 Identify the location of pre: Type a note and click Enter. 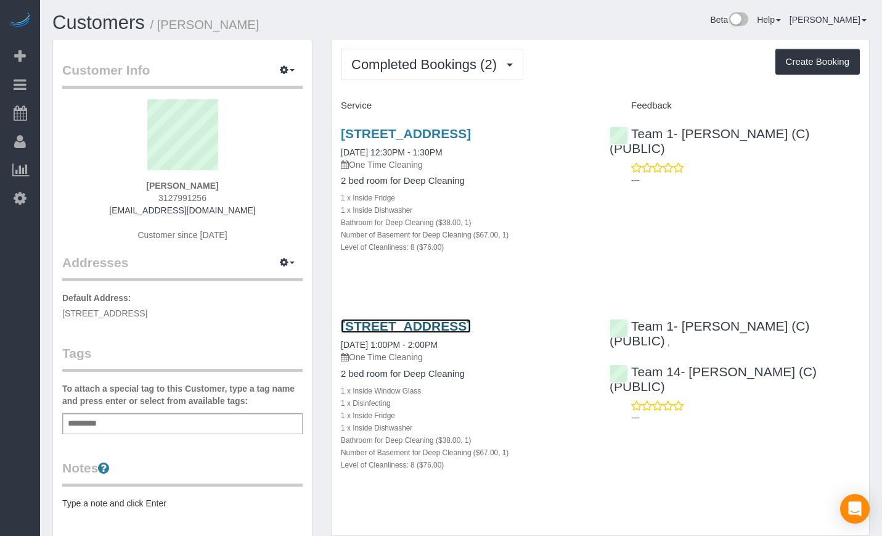
(183, 503).